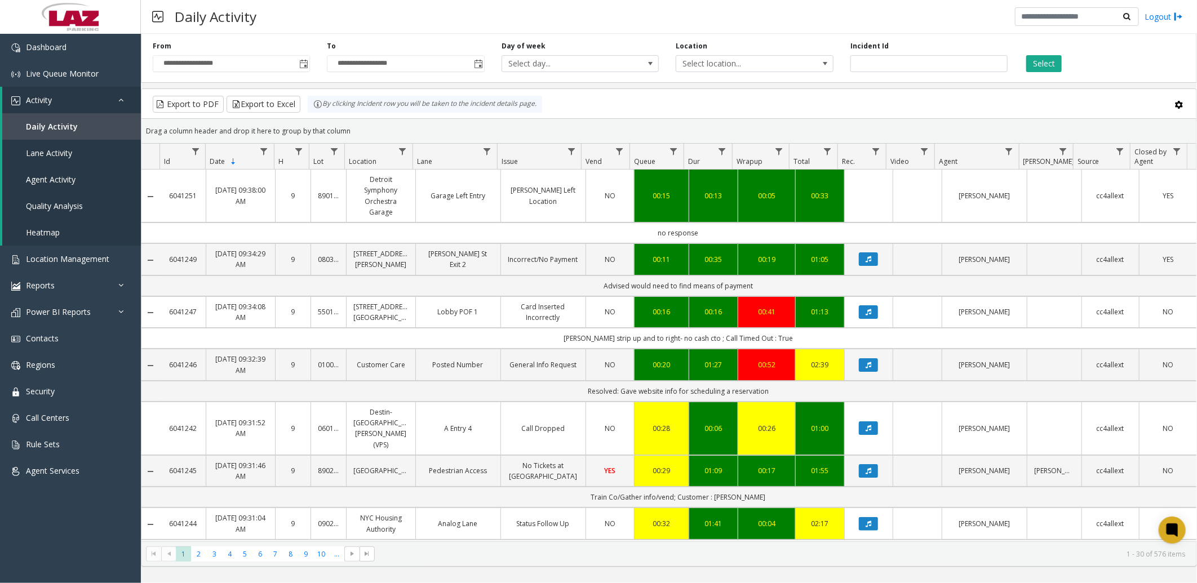  What do you see at coordinates (766, 196) in the screenshot?
I see `a: 00:05` at bounding box center [766, 196].